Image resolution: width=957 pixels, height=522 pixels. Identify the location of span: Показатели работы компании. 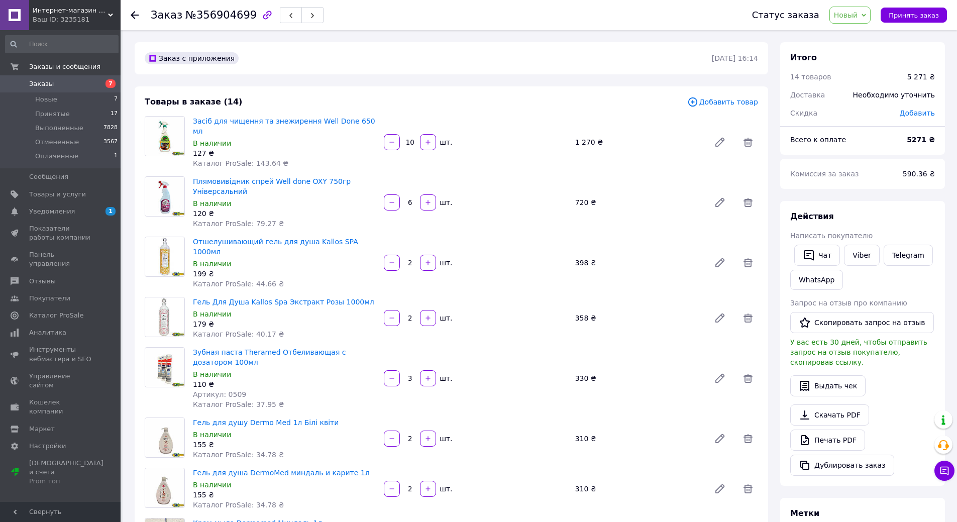
(61, 233).